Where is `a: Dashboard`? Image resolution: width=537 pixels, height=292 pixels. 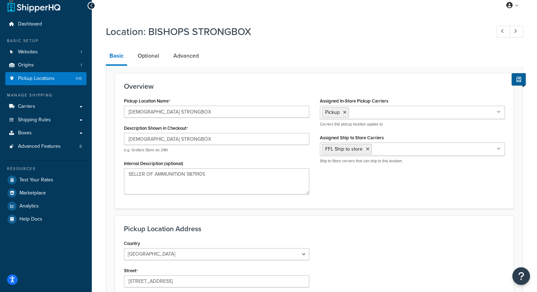
a: Dashboard is located at coordinates (46, 24).